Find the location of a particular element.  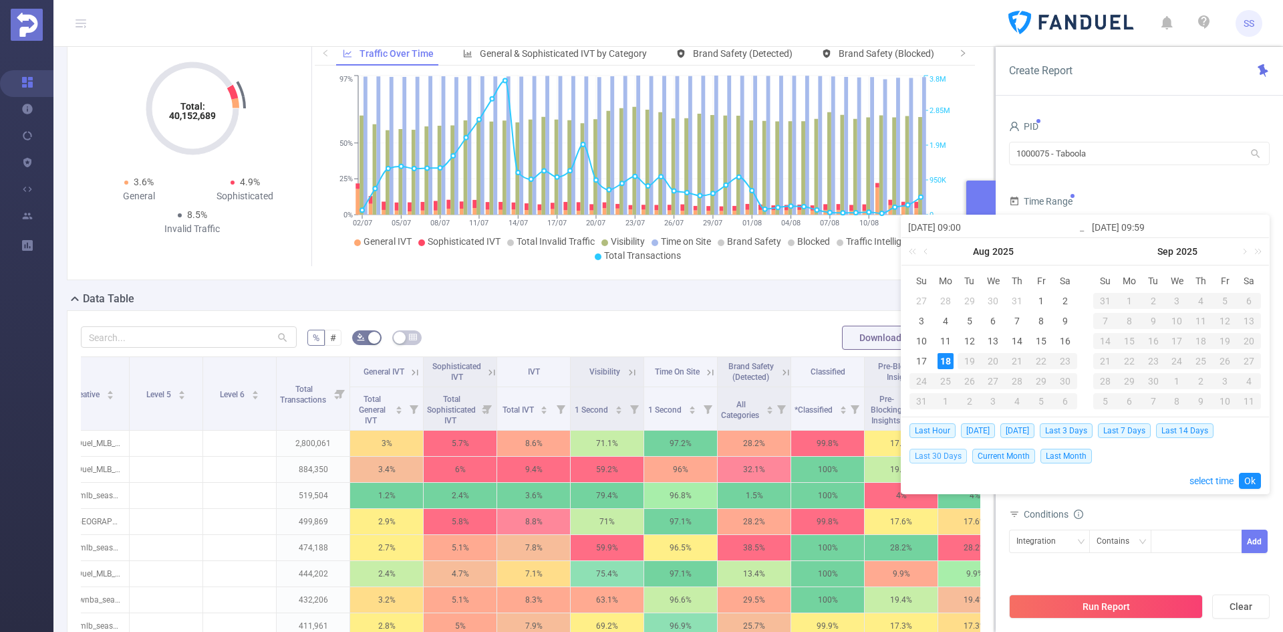

tspan: 23/07 is located at coordinates (634, 223).